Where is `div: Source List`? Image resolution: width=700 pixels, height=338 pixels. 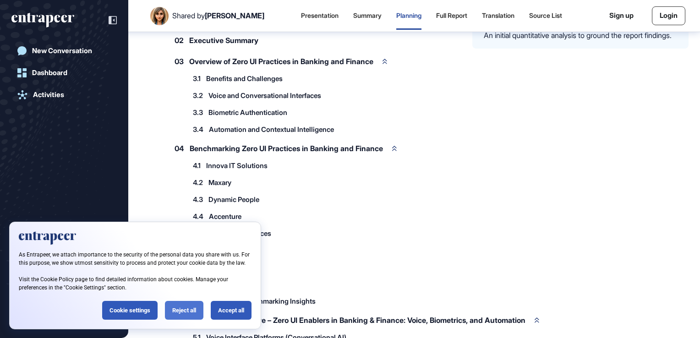
div: Source List is located at coordinates (546, 16).